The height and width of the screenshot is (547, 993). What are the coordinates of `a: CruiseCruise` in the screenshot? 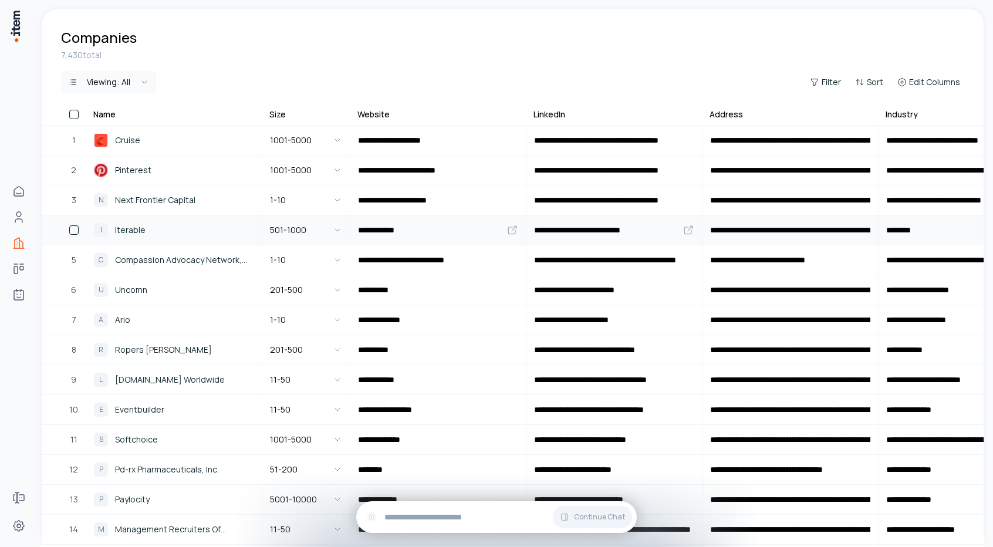 It's located at (174, 140).